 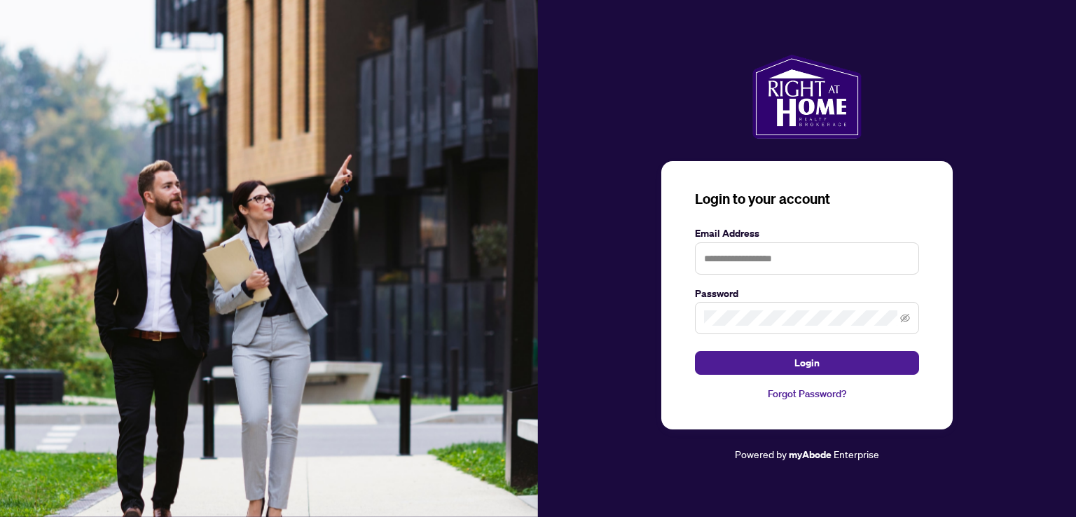 I want to click on a: Forgot Password?, so click(x=807, y=394).